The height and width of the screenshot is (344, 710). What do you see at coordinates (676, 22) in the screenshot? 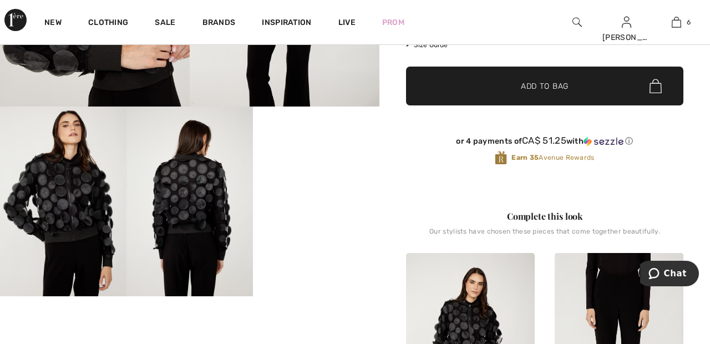
I see `a: 6` at bounding box center [676, 22].